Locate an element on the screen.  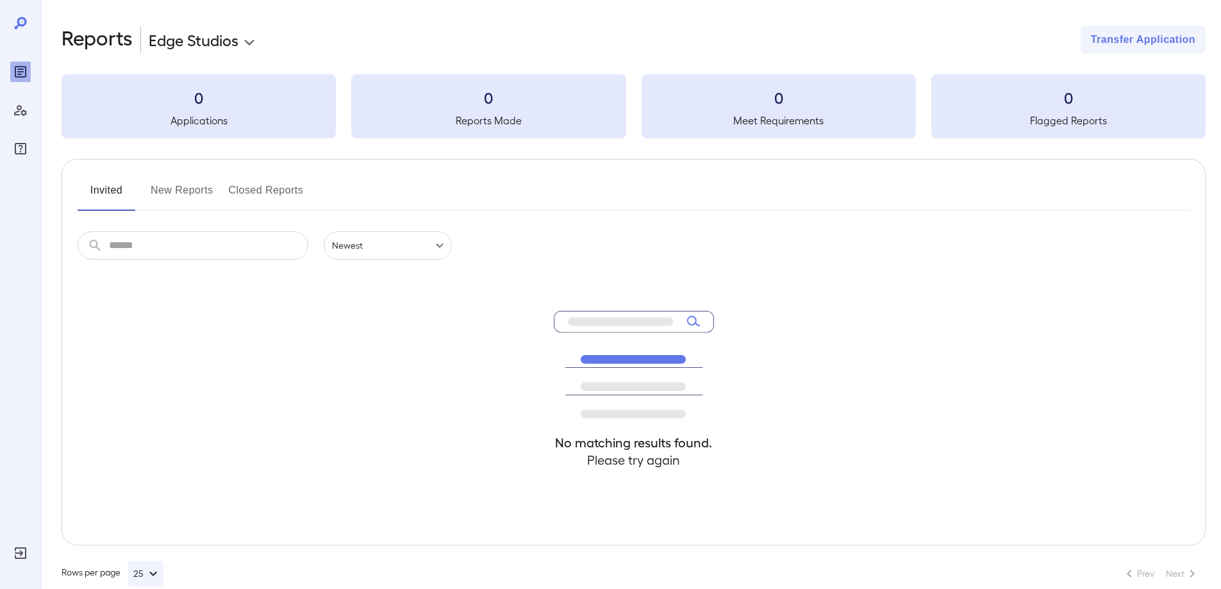
button: New Reports is located at coordinates (182, 196).